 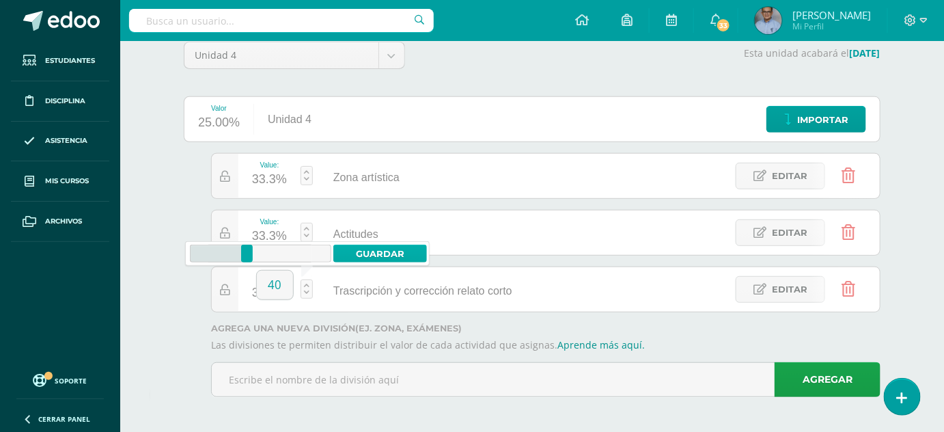 What do you see at coordinates (769, 20) in the screenshot?
I see `img: c9224ec7d4d01837cccb8d1b30e13377.png` at bounding box center [769, 20].